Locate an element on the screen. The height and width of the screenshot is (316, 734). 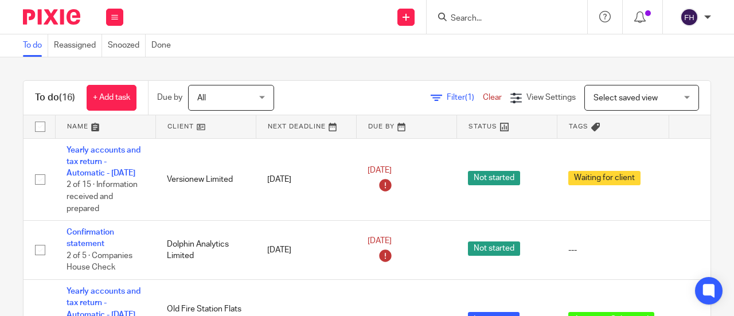
span: 2 of 15 · Information received and prepared is located at coordinates (102, 197).